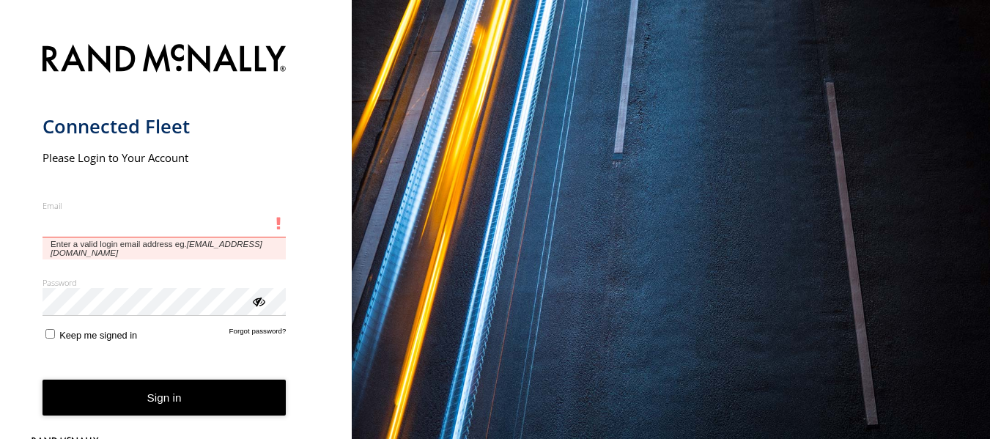 This screenshot has height=439, width=990. Describe the element at coordinates (258, 333) in the screenshot. I see `a: Forgot password?` at that location.